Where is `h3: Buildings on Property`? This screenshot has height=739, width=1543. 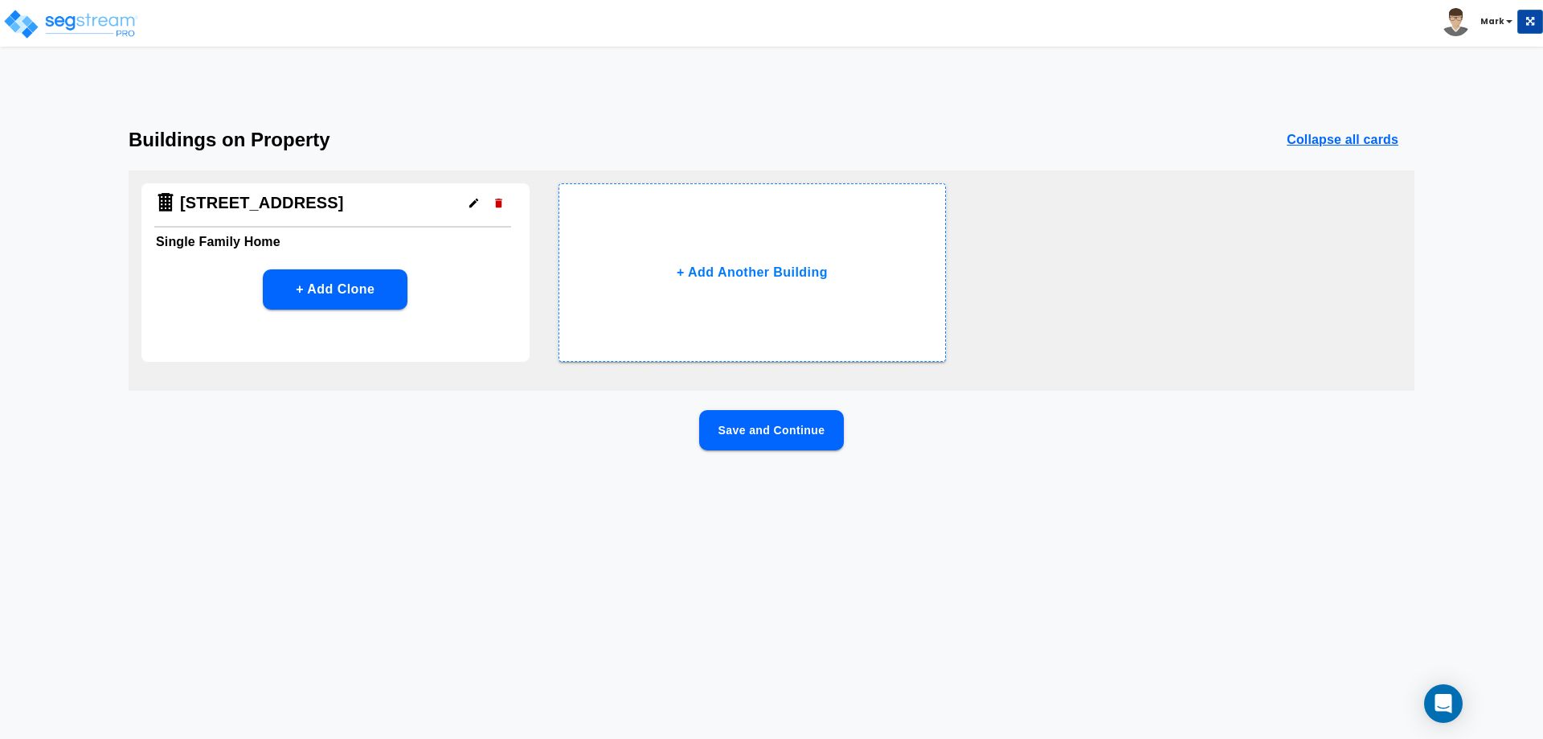 h3: Buildings on Property is located at coordinates (229, 140).